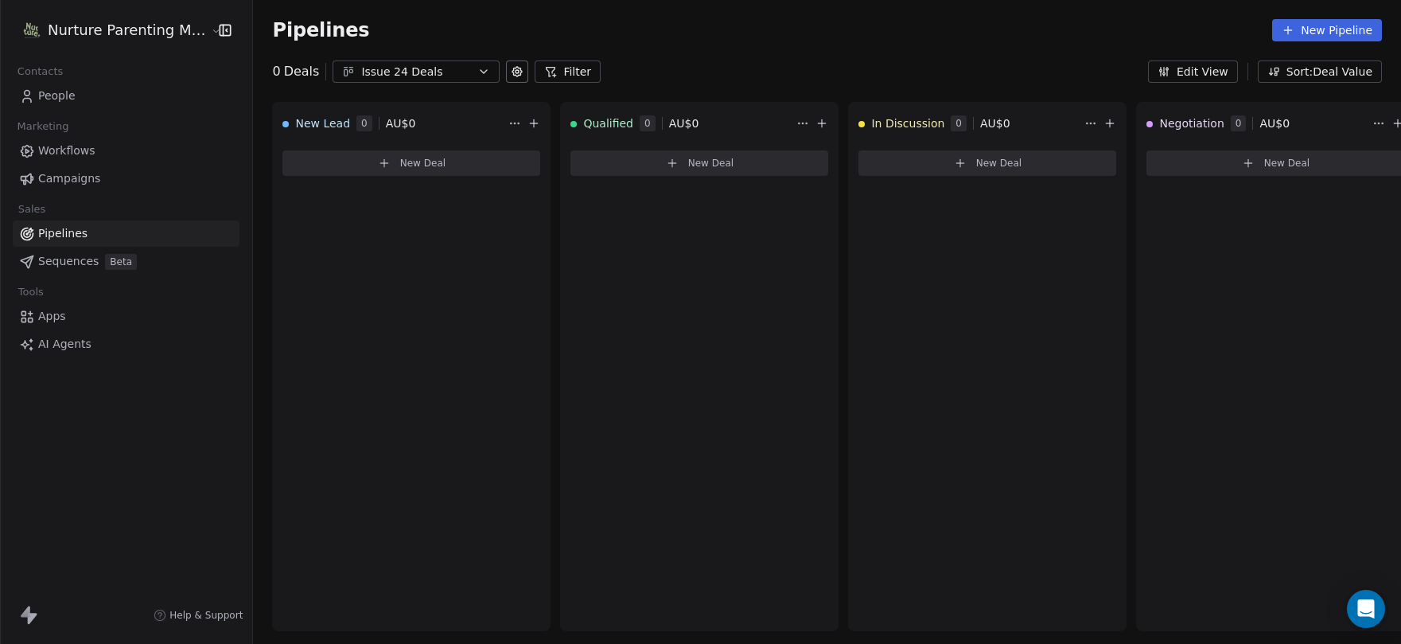 This screenshot has width=1401, height=644. What do you see at coordinates (121, 262) in the screenshot?
I see `span: Beta` at bounding box center [121, 262].